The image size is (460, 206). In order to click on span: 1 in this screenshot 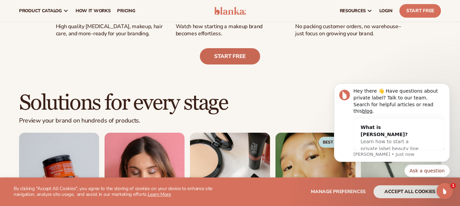, I will do `click(453, 186)`.